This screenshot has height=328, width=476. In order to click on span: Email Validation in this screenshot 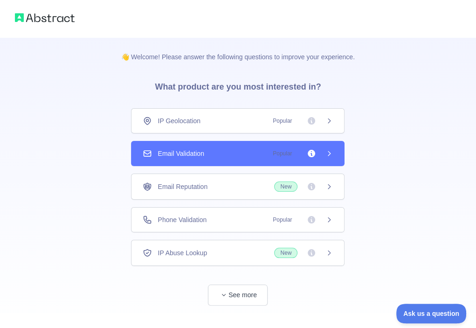, I will do `click(180, 153)`.